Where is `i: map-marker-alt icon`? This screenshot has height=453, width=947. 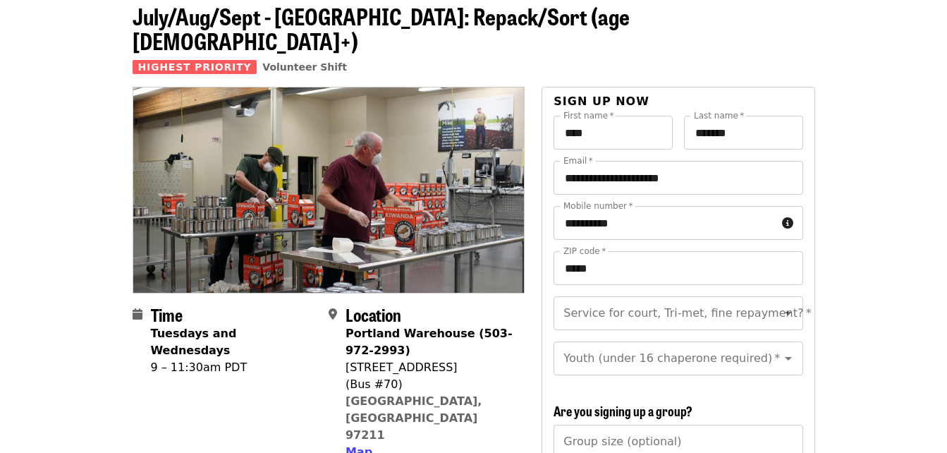
i: map-marker-alt icon is located at coordinates (333, 314).